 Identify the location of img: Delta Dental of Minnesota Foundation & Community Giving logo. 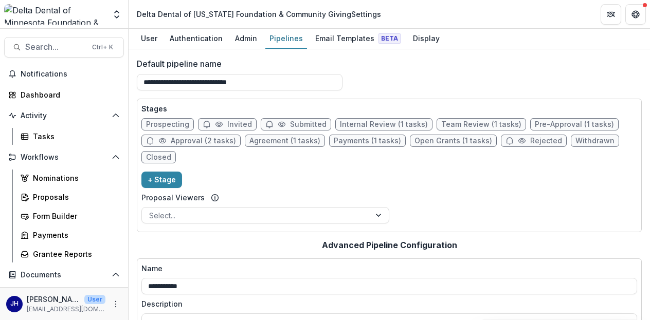
(55, 14).